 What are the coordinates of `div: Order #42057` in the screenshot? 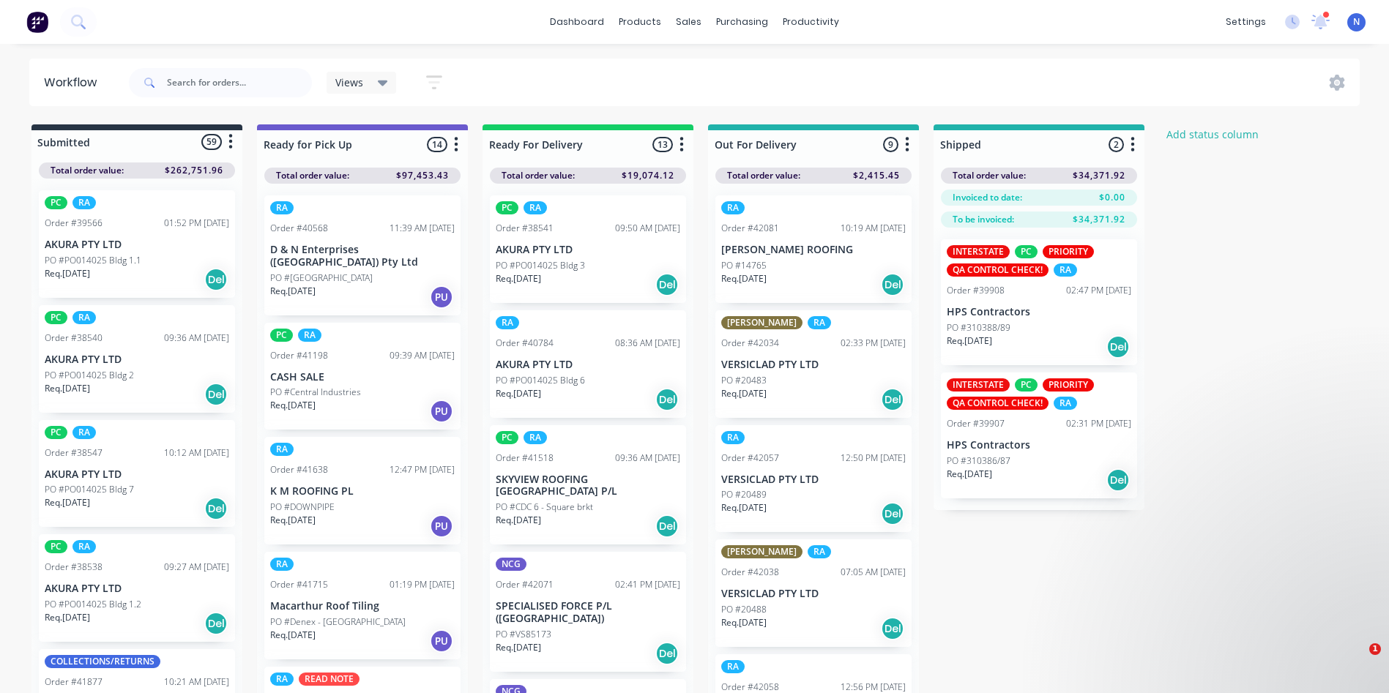 It's located at (750, 458).